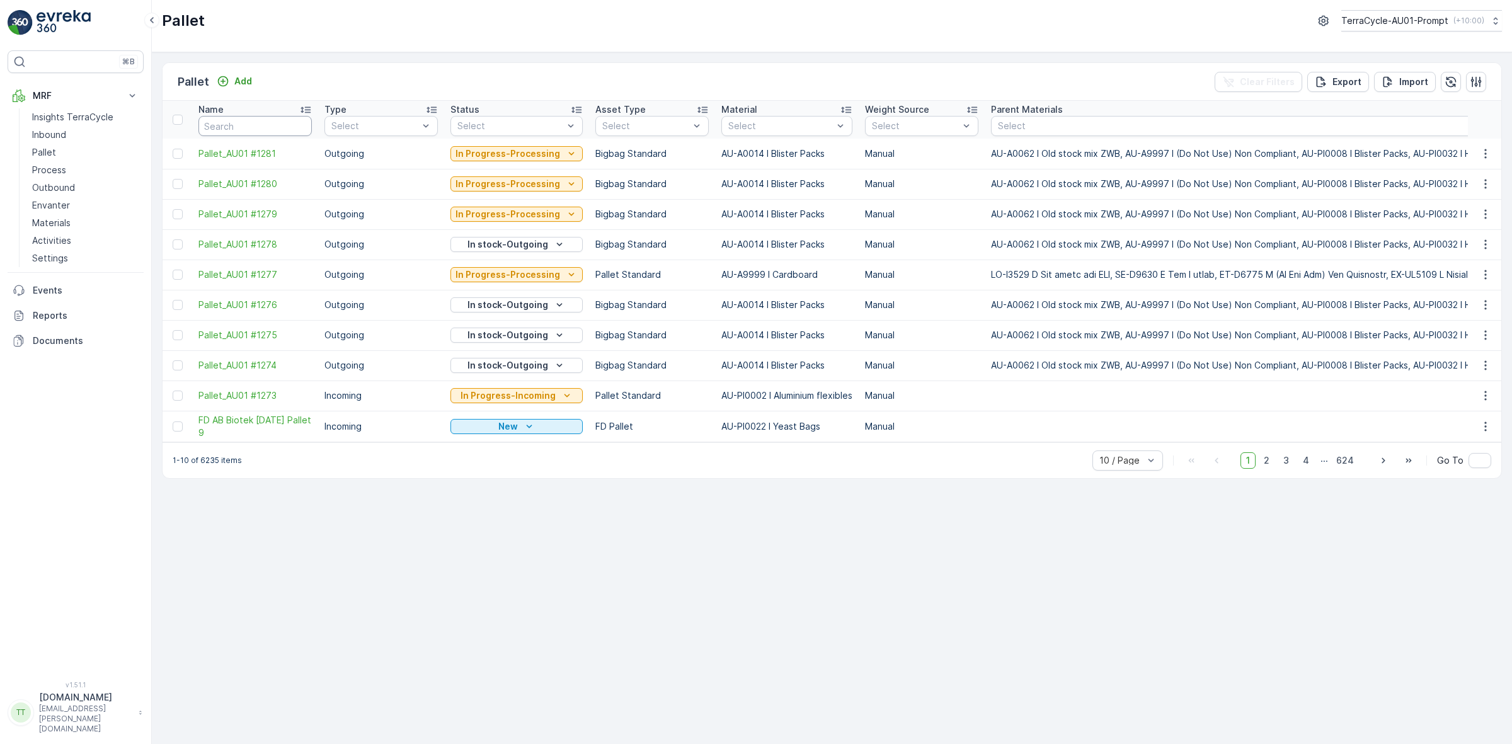  I want to click on p: Events, so click(86, 290).